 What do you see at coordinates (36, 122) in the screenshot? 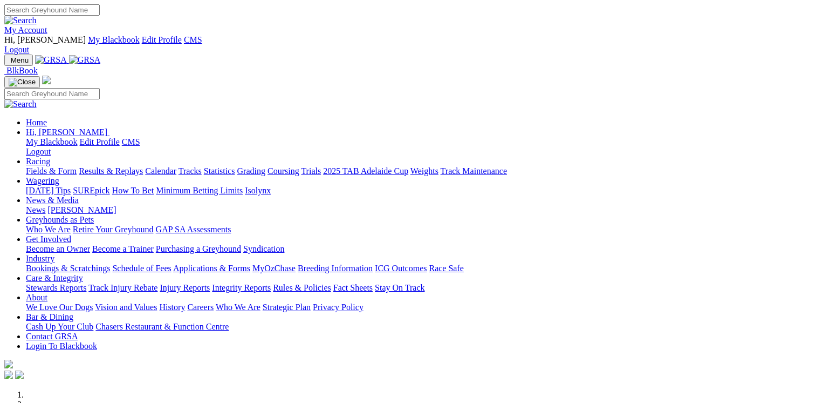
I see `a: Home` at bounding box center [36, 122].